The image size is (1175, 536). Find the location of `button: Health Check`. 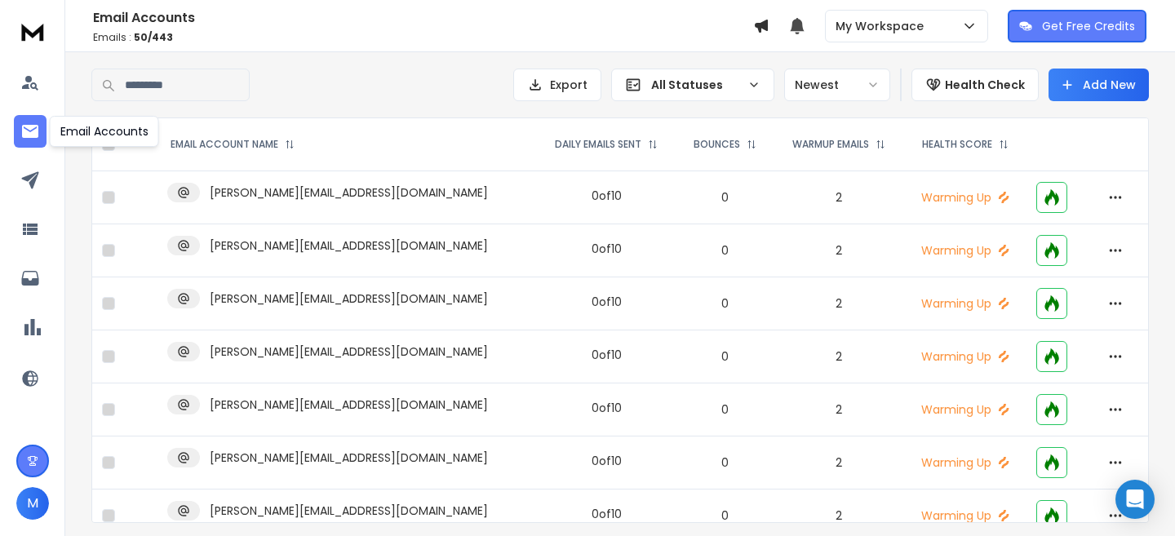

button: Health Check is located at coordinates (975, 85).